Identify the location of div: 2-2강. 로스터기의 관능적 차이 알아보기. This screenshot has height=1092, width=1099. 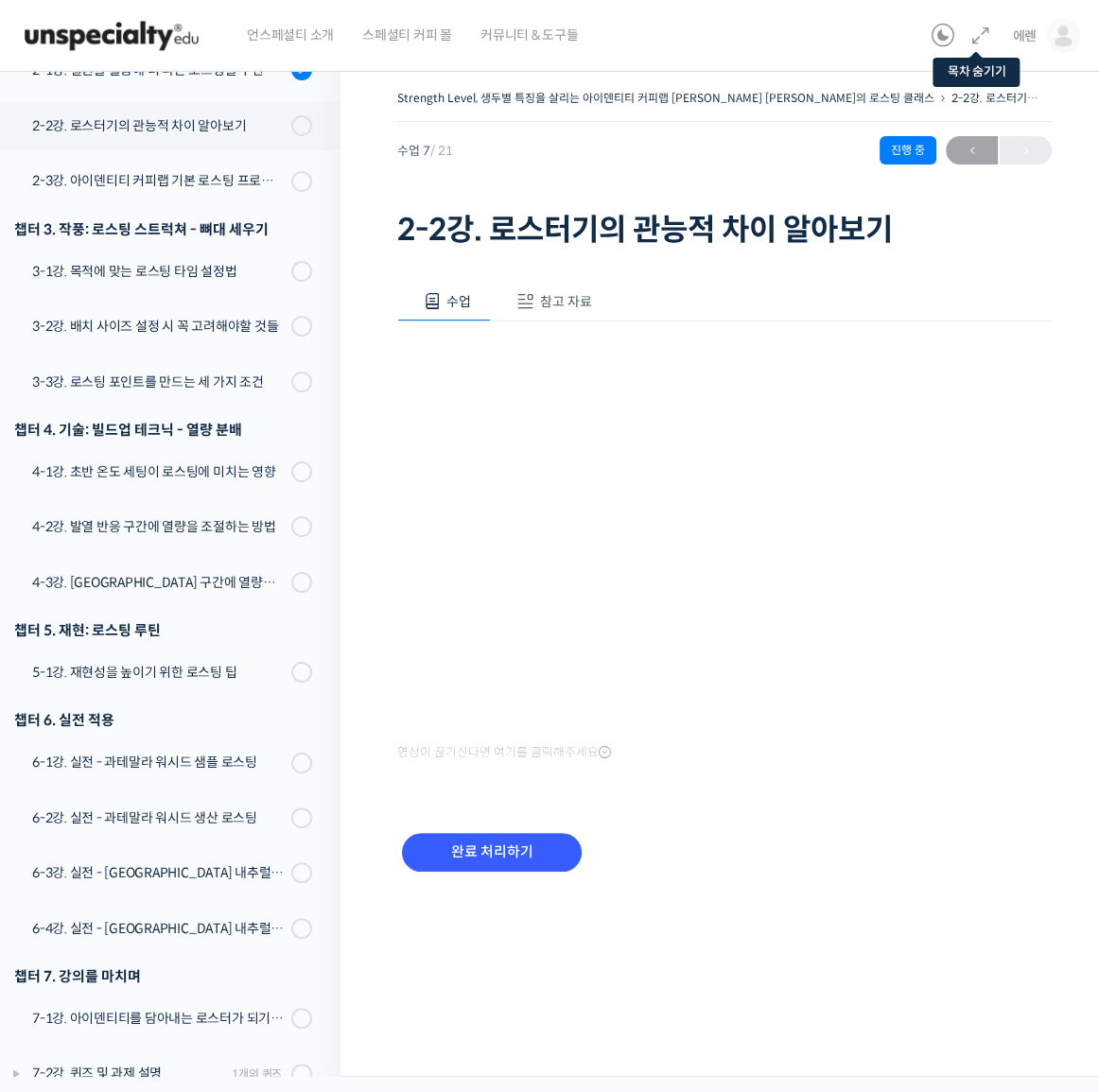
(159, 126).